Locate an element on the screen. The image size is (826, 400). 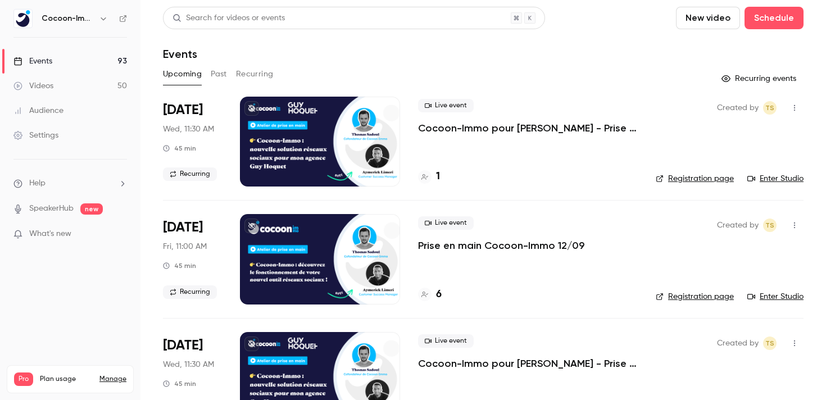
span: What's new is located at coordinates (50, 234).